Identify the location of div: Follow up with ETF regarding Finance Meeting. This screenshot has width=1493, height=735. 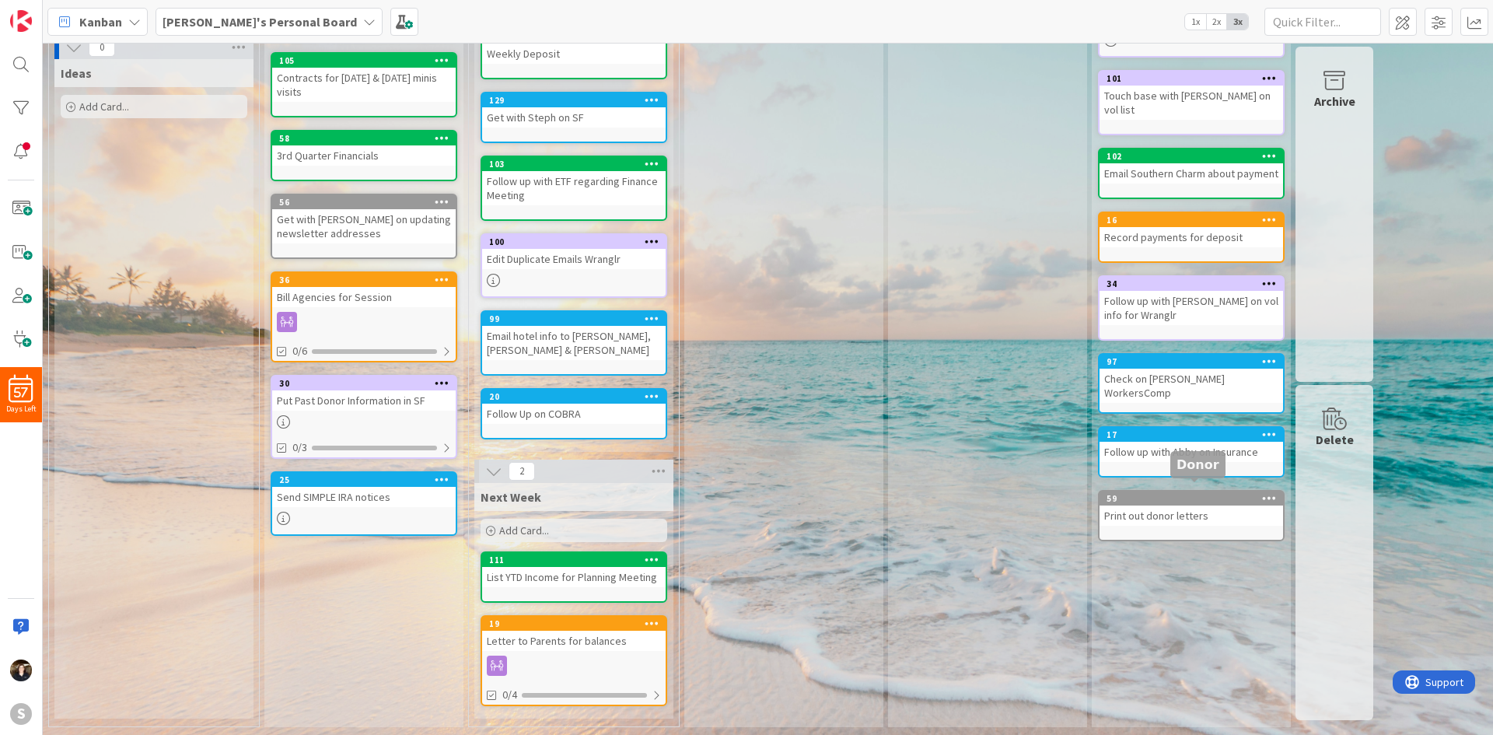
(574, 188).